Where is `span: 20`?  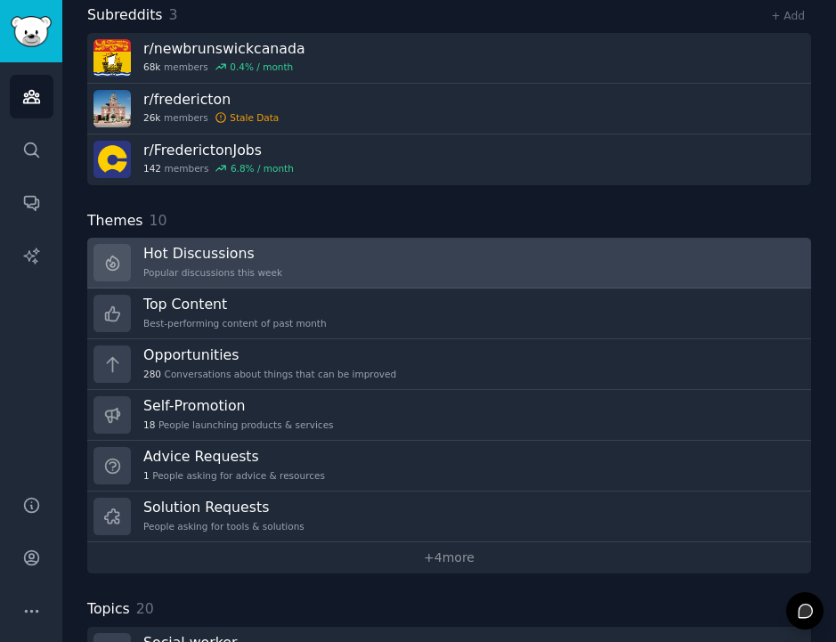
span: 20 is located at coordinates (145, 608).